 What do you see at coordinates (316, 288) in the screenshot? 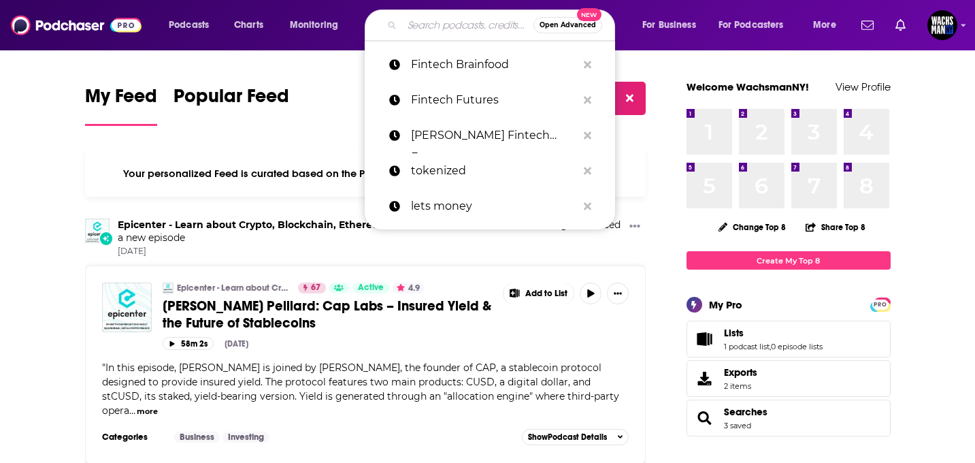
I see `span: 67` at bounding box center [316, 288].